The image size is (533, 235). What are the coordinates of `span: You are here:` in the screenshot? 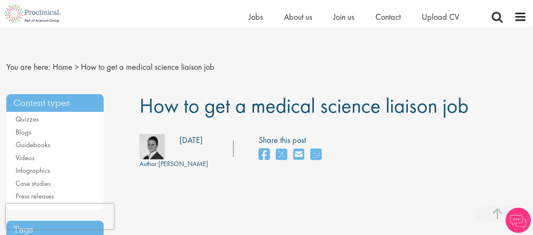 It's located at (28, 67).